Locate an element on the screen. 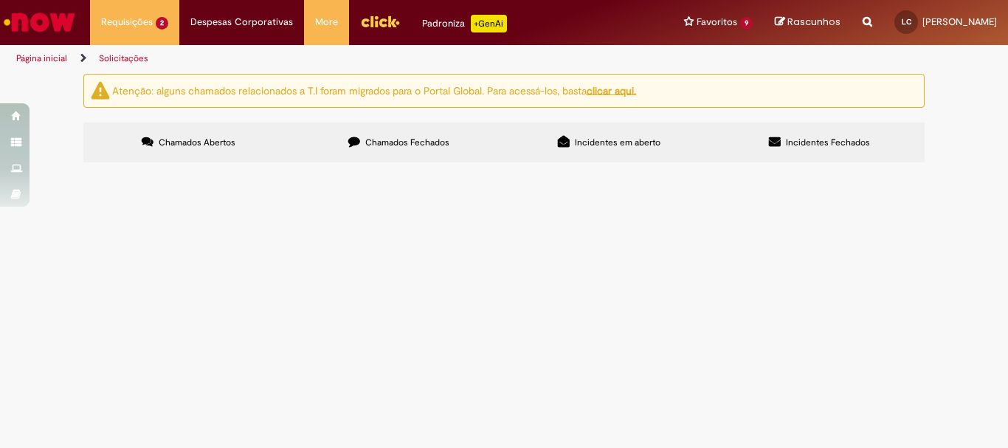  span: More is located at coordinates (326, 22).